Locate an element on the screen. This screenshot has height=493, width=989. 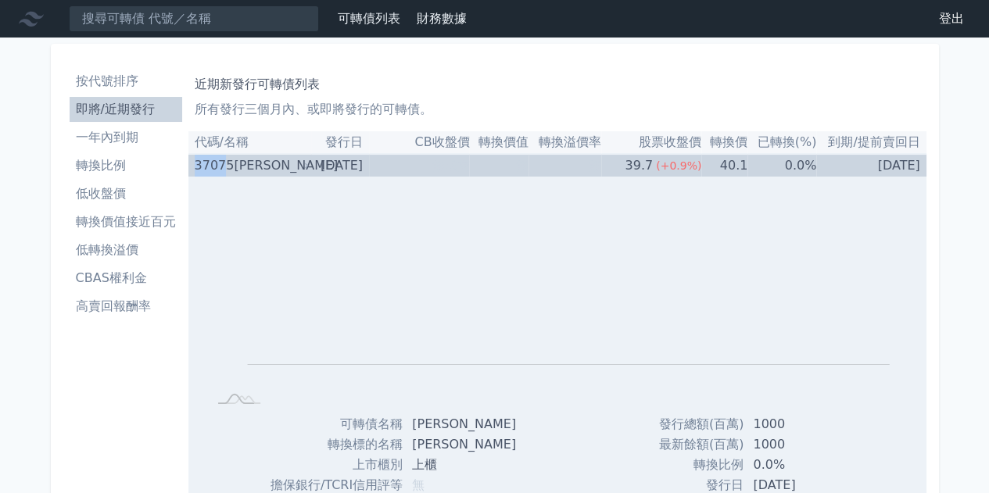
span: 無成交 is located at coordinates (450, 165).